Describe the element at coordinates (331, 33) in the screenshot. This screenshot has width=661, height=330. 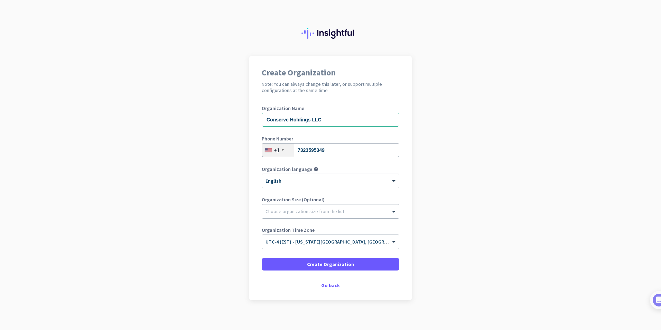
I see `img: Insightful` at that location.